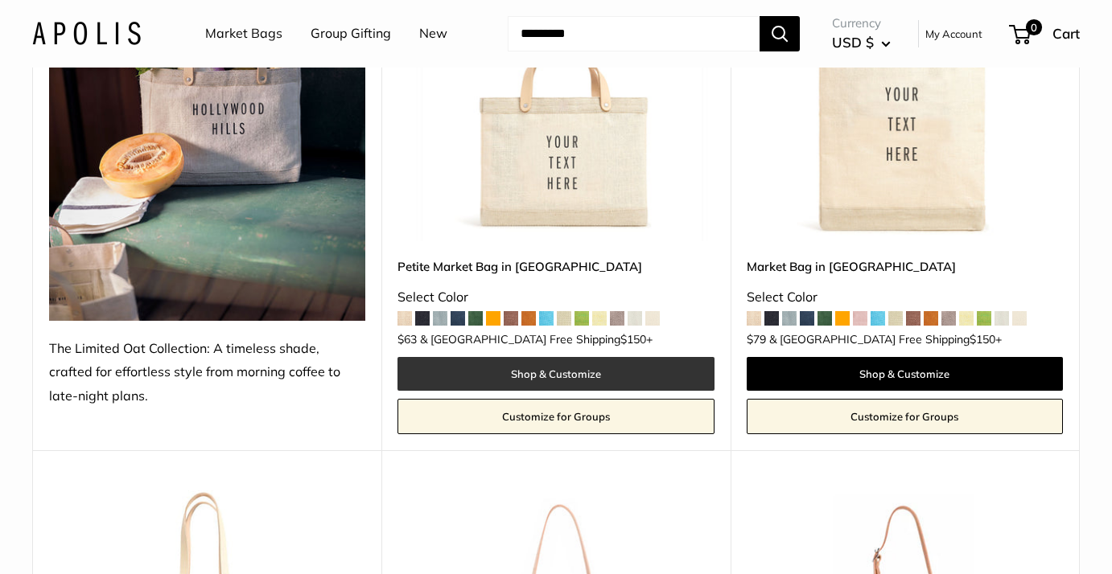 The height and width of the screenshot is (574, 1112). What do you see at coordinates (633, 34) in the screenshot?
I see `input: Search...` at bounding box center [633, 34].